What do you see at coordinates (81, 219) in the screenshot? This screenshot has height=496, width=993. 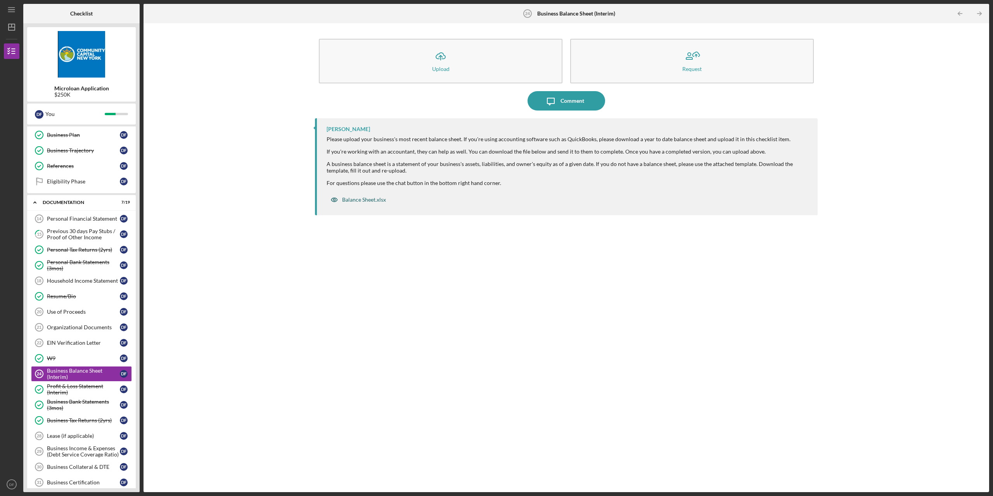 I see `a: 14Personal Financial StatementDF` at bounding box center [81, 219].